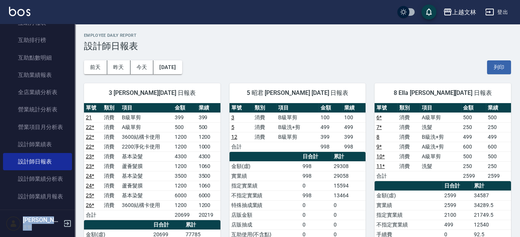 The height and width of the screenshot is (237, 520). Describe the element at coordinates (14, 224) in the screenshot. I see `img: Person` at that location.